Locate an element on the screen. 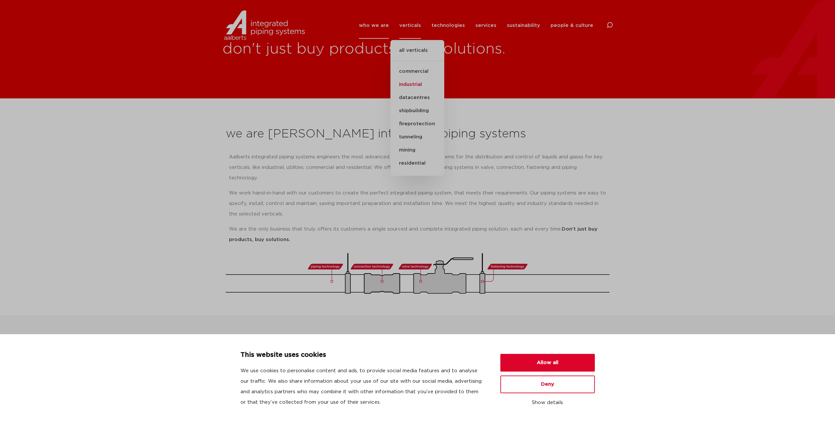 The width and height of the screenshot is (835, 428). a: verticals is located at coordinates (410, 25).